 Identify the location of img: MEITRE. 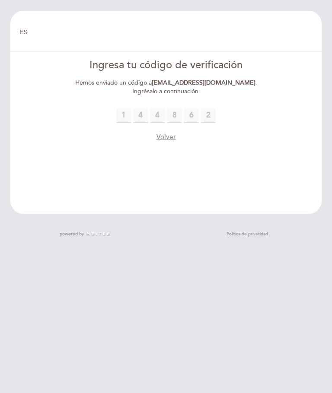
(98, 234).